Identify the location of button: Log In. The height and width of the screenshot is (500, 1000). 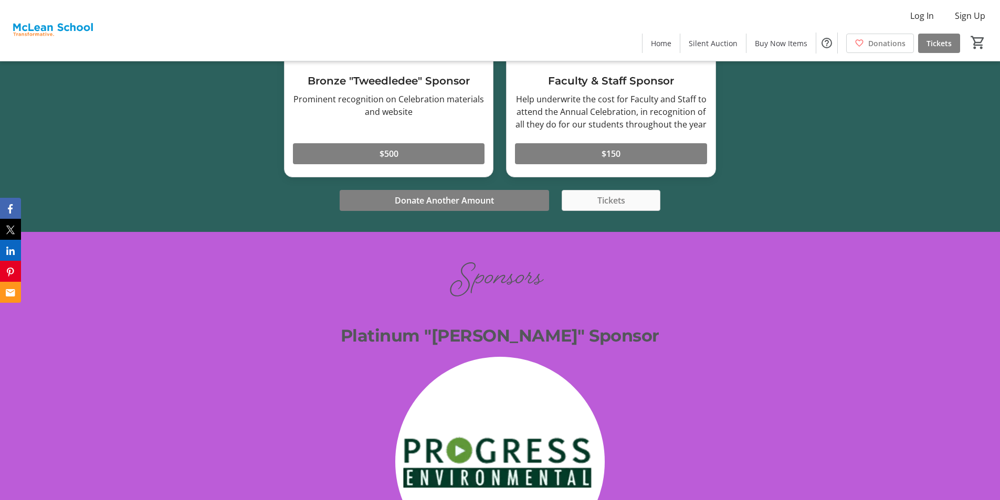
(921, 16).